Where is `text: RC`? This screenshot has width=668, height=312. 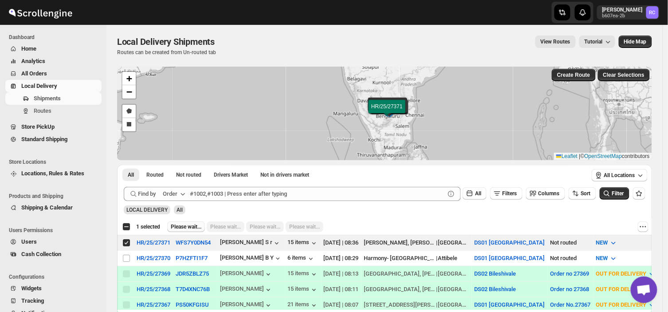 text: RC is located at coordinates (652, 12).